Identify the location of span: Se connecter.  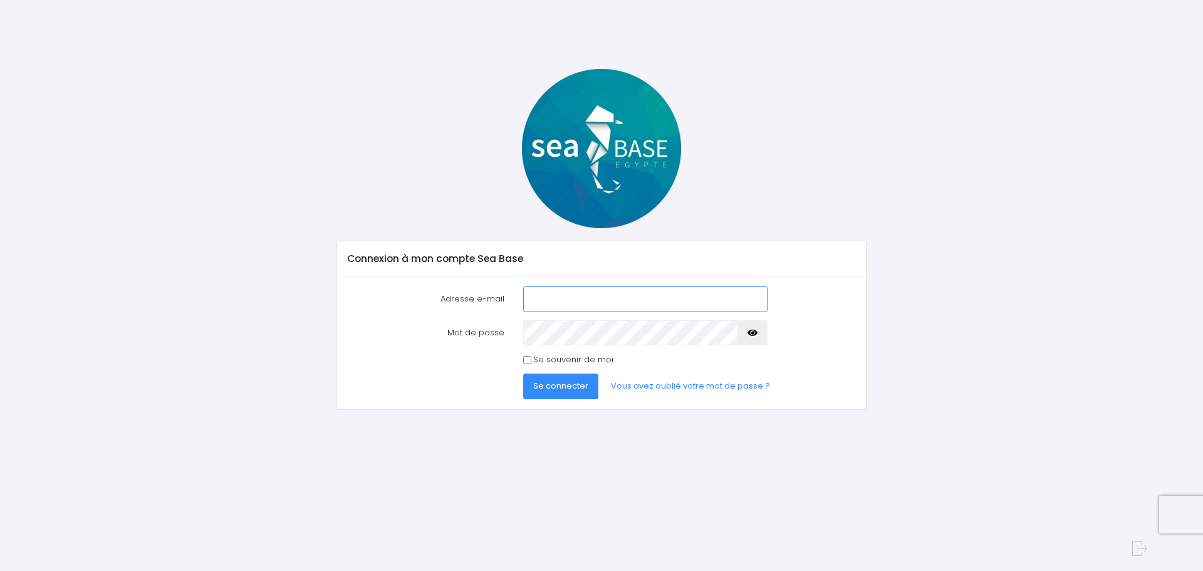
(561, 385).